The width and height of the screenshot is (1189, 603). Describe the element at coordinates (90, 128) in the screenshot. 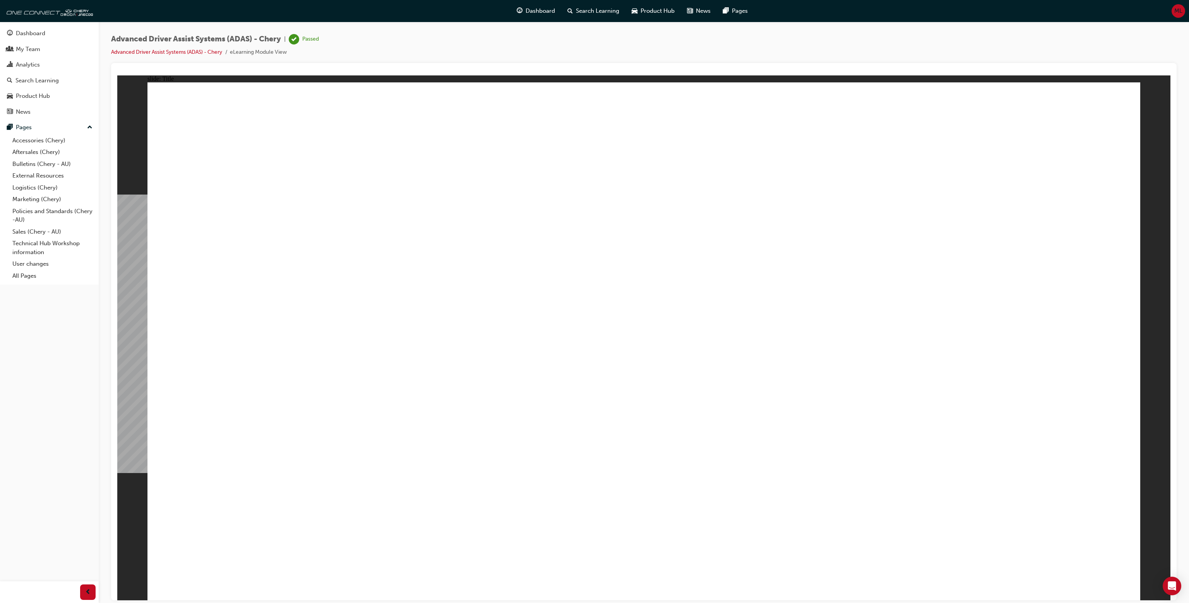

I see `span: up-icon` at that location.